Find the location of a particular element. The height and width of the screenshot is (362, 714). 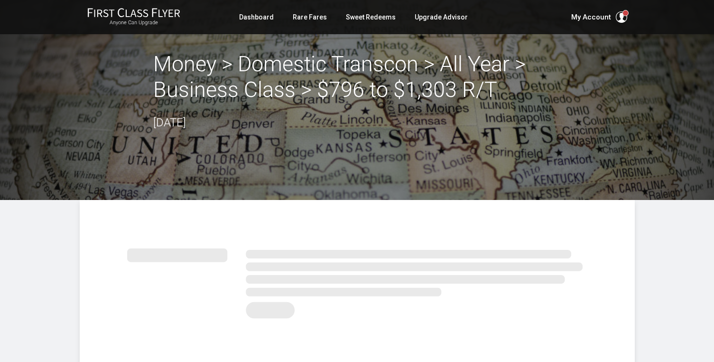

h2: Money > Domestic Transcon > All Year > Business Class > $796 to $1,303 R/T is located at coordinates (357, 77).